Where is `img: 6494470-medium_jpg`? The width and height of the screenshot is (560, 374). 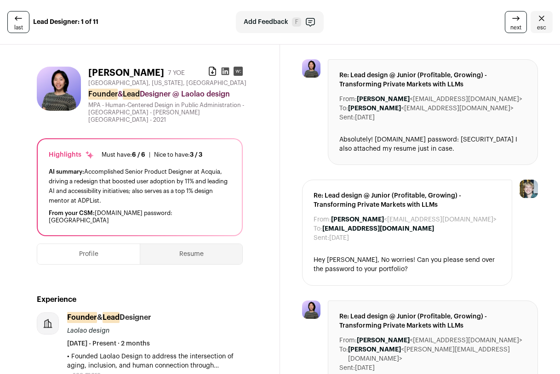 img: 6494470-medium_jpg is located at coordinates (529, 189).